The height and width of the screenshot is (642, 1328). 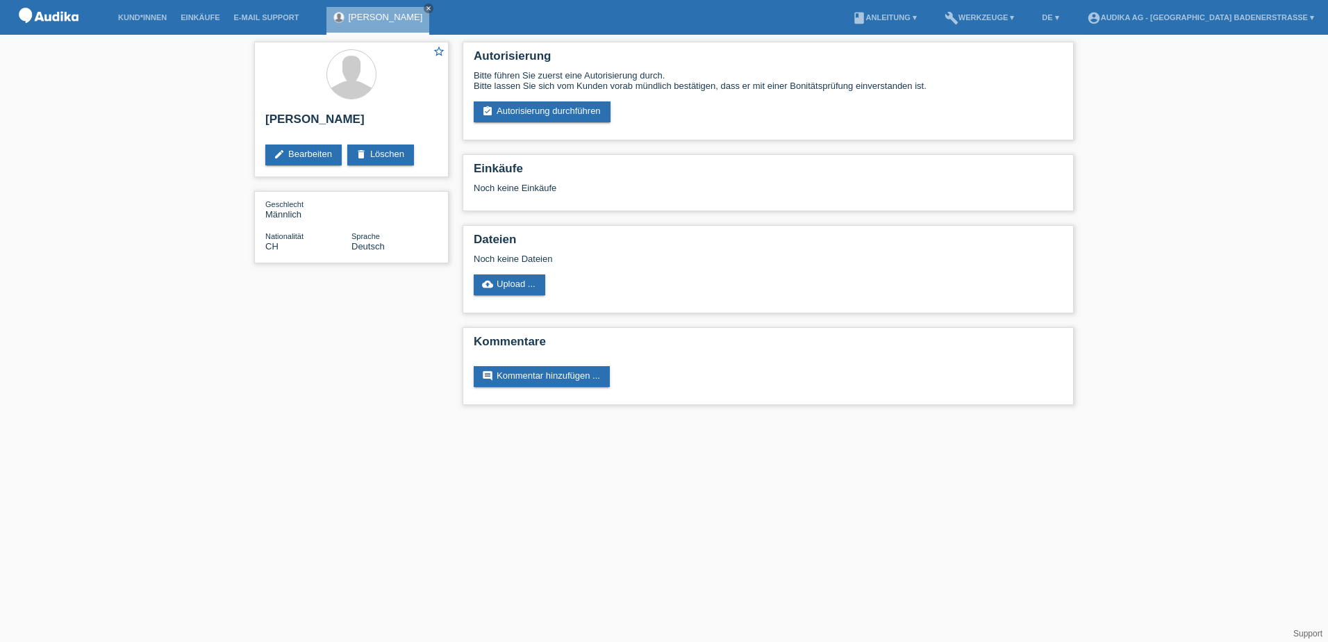 What do you see at coordinates (979, 17) in the screenshot?
I see `a: buildWerkzeuge ▾` at bounding box center [979, 17].